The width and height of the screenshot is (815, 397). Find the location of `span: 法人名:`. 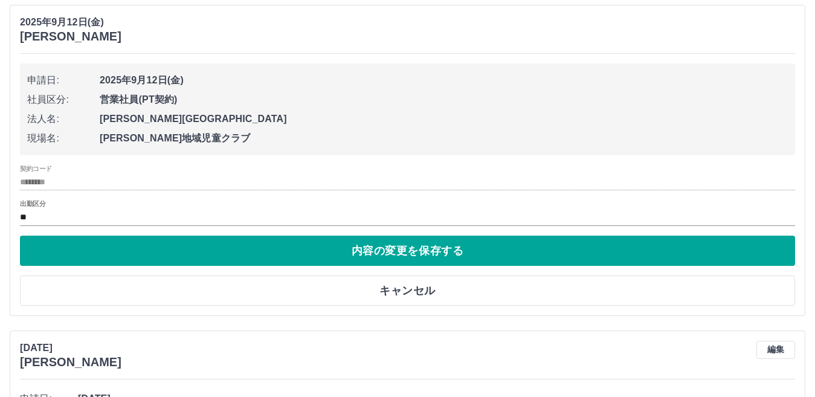

span: 法人名: is located at coordinates (63, 119).